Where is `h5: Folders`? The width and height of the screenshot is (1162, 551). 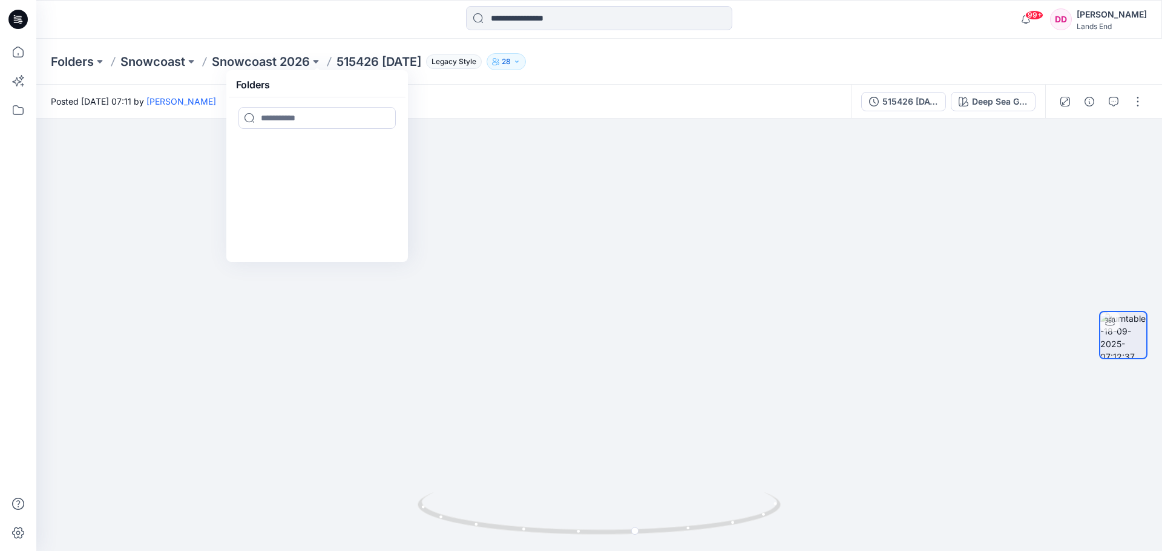
h5: Folders is located at coordinates (253, 85).